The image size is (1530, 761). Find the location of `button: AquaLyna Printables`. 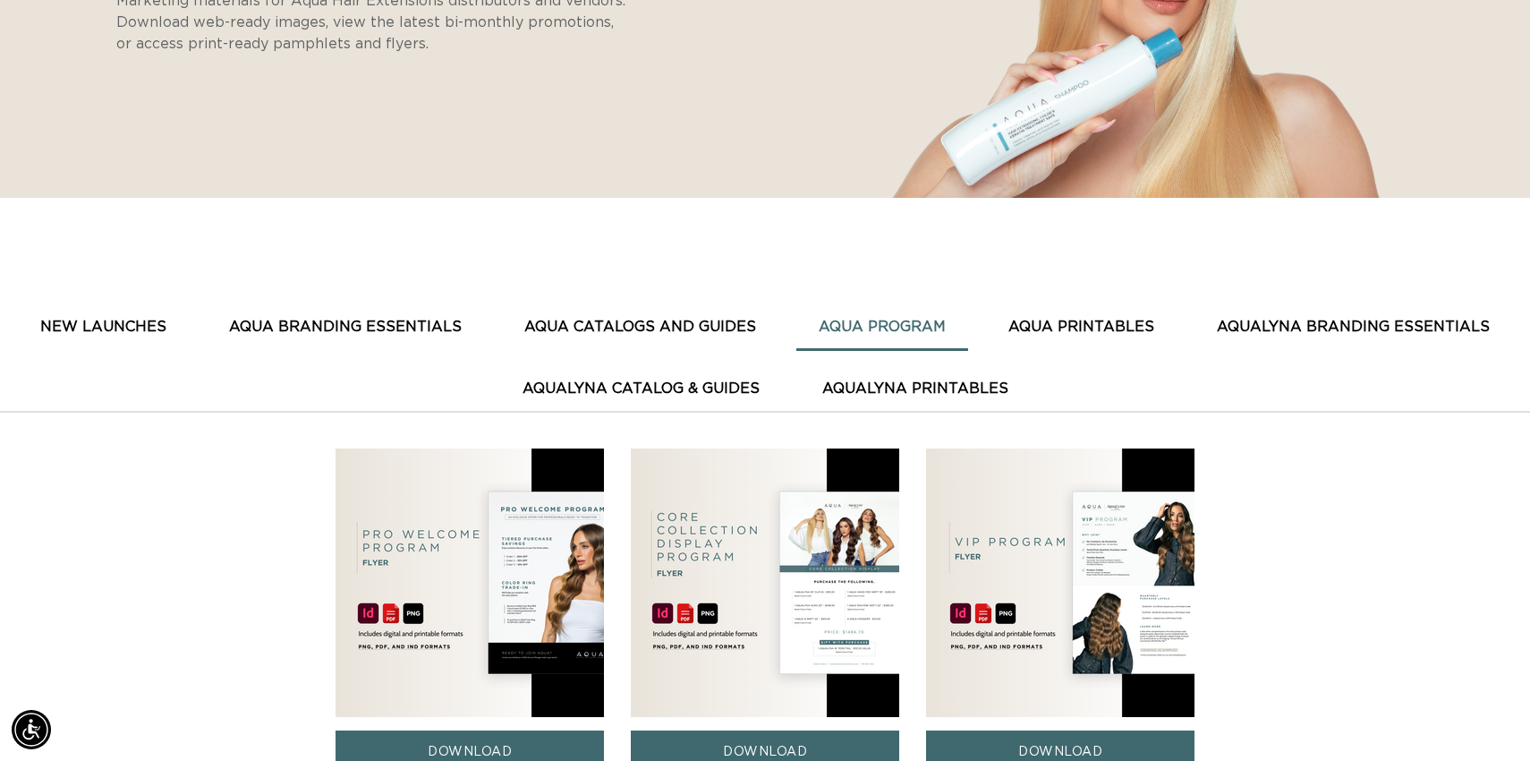

button: AquaLyna Printables is located at coordinates (916, 388).